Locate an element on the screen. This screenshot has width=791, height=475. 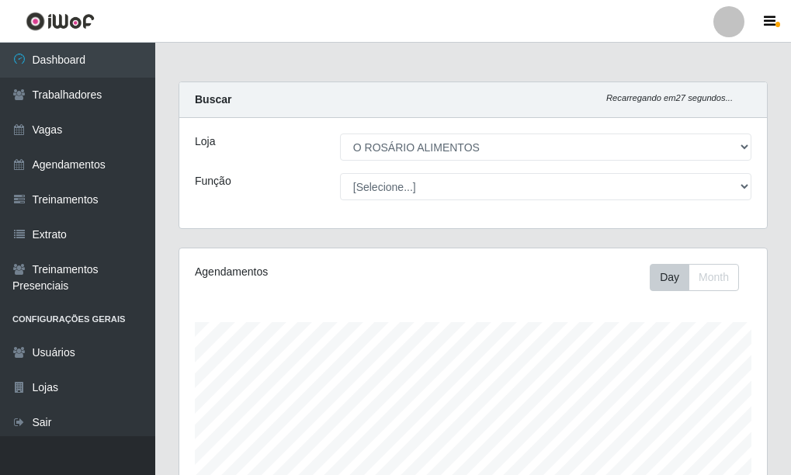
button: Month is located at coordinates (713, 277).